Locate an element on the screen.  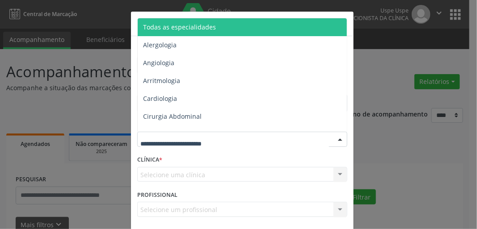
span: Todas as especialidades is located at coordinates (179, 27).